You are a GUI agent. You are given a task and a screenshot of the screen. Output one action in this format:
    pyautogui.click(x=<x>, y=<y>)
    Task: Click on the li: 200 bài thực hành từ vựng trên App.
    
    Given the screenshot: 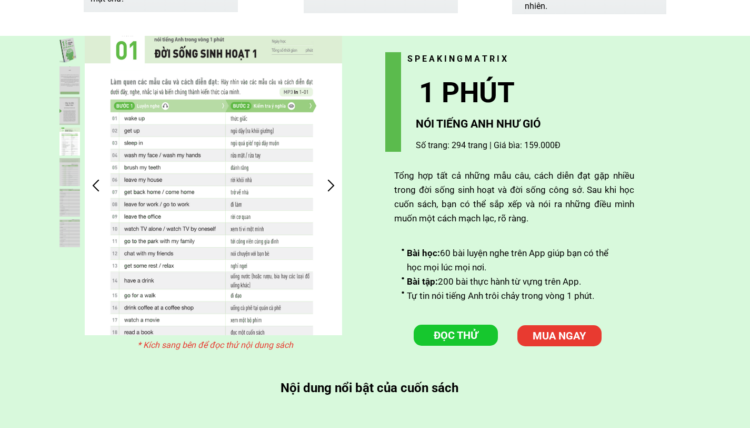 What is the action you would take?
    pyautogui.click(x=510, y=281)
    